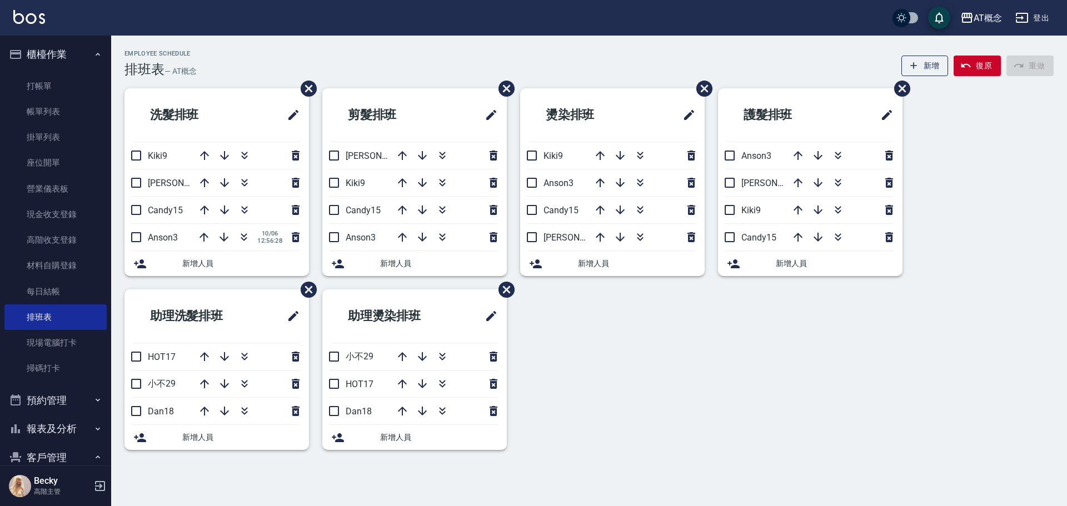 The image size is (1067, 506). I want to click on h2: 助理洗髮排班, so click(196, 316).